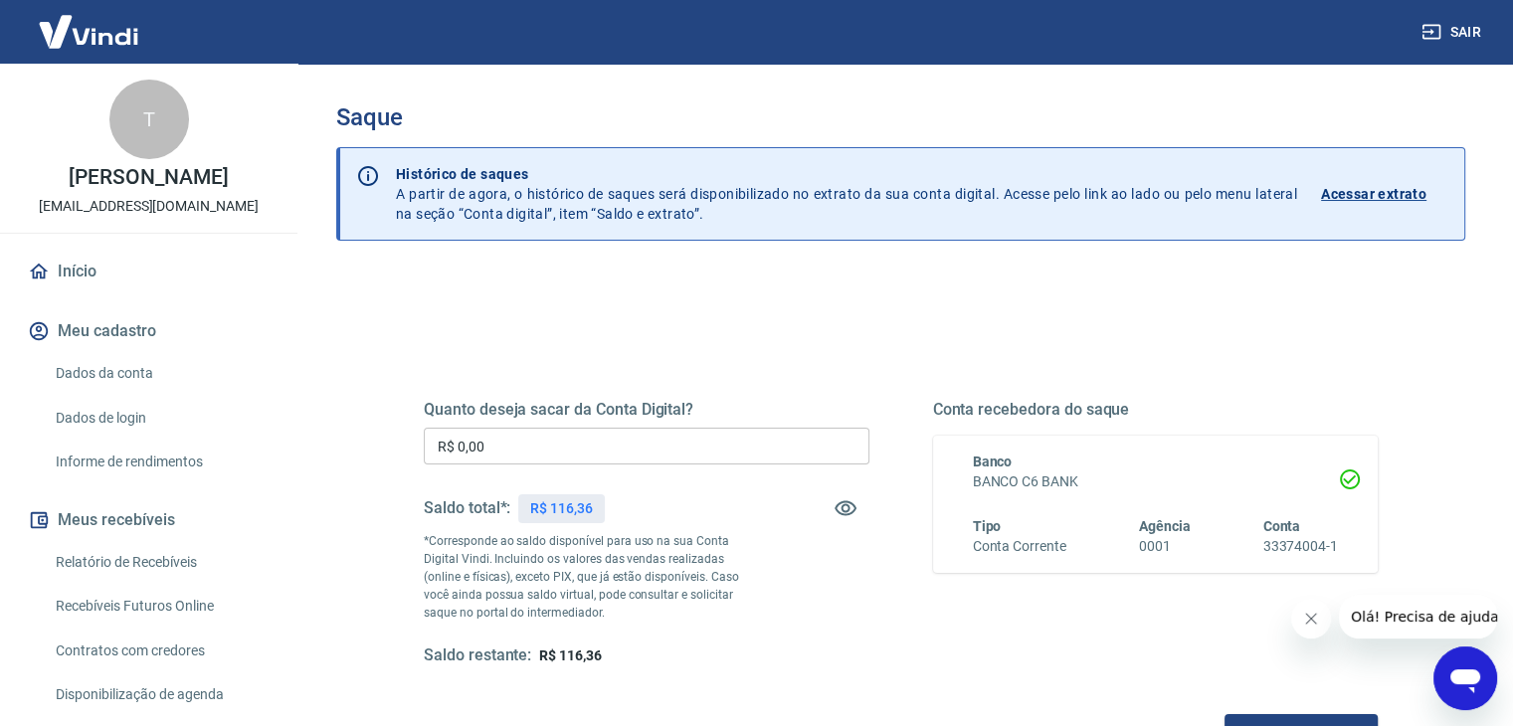 This screenshot has height=726, width=1513. I want to click on span: Olá! Precisa de ajuda?, so click(90, 22).